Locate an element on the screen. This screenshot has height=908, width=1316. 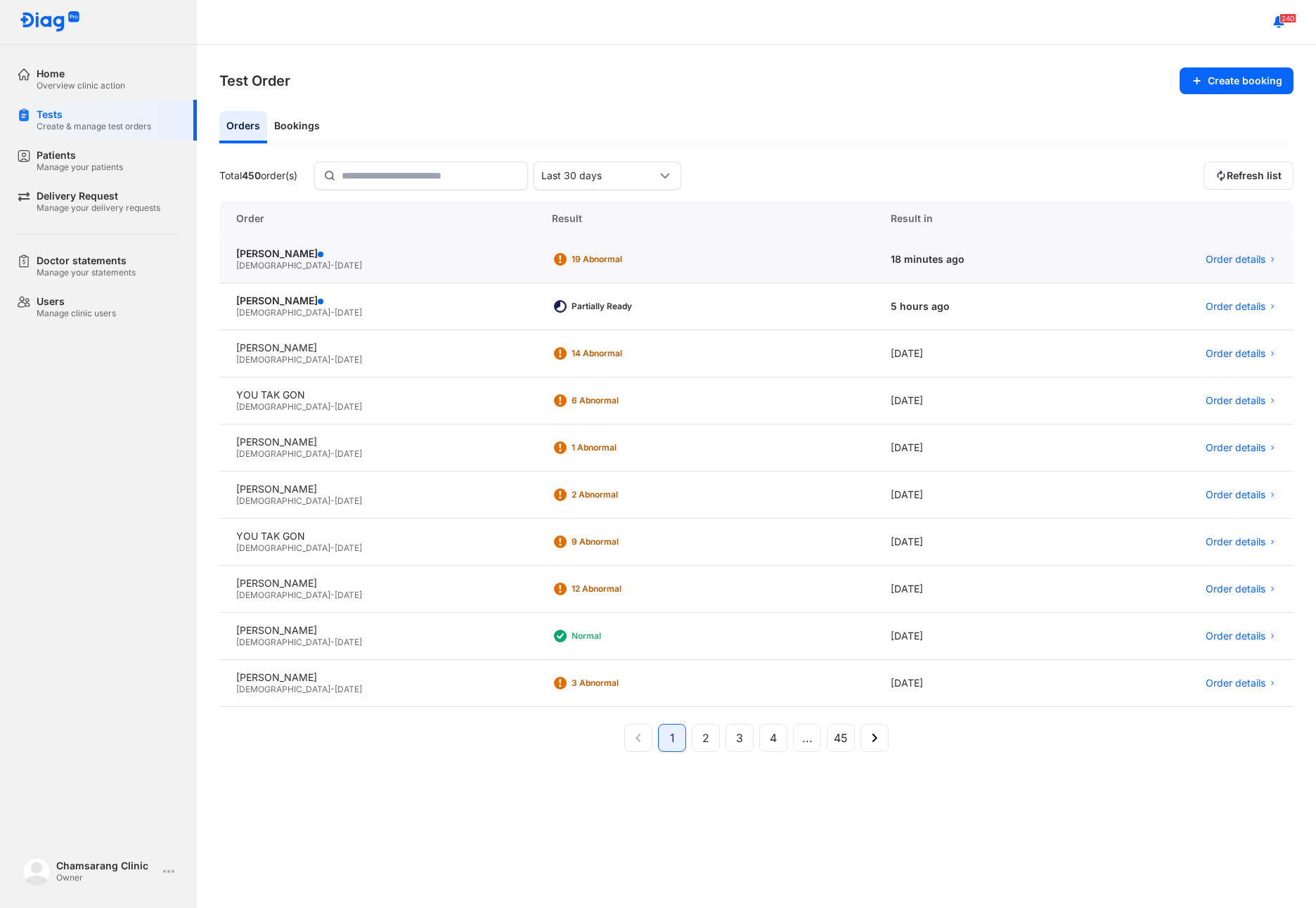
div: Doctor statements is located at coordinates (86, 261).